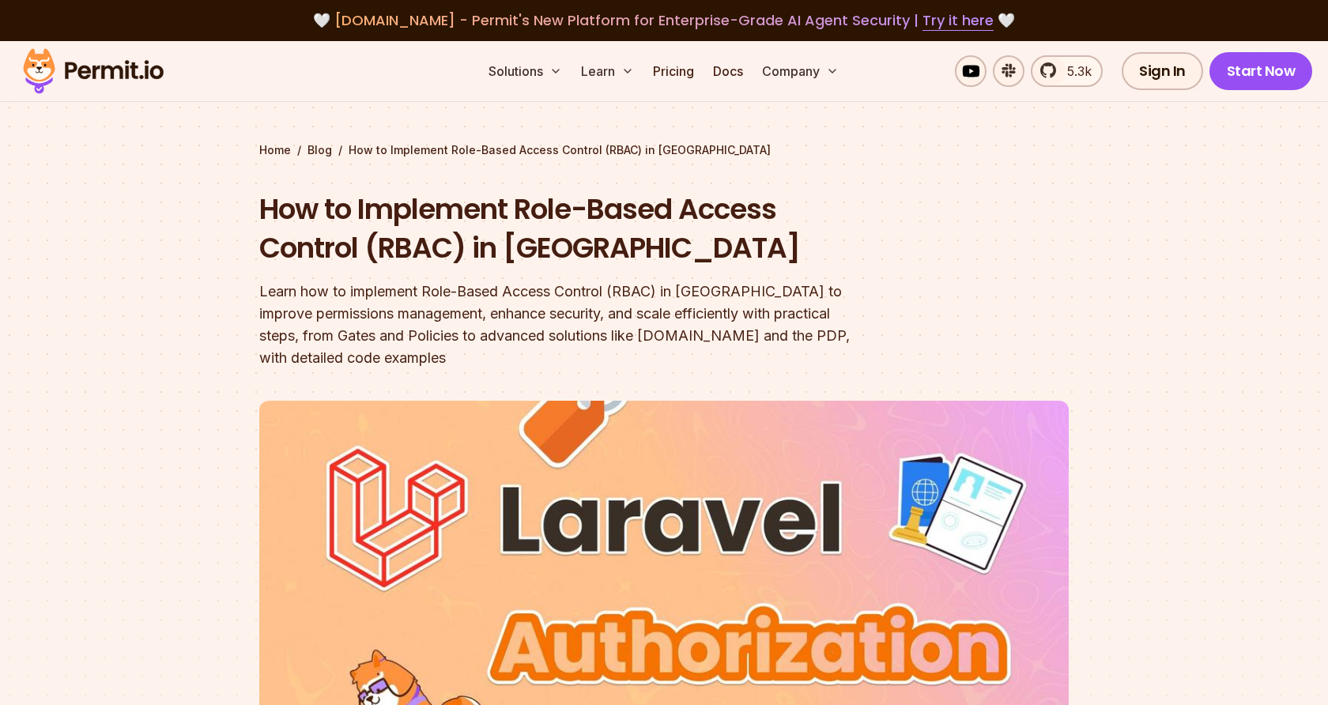  What do you see at coordinates (1066, 71) in the screenshot?
I see `a: 5.3k` at bounding box center [1066, 71].